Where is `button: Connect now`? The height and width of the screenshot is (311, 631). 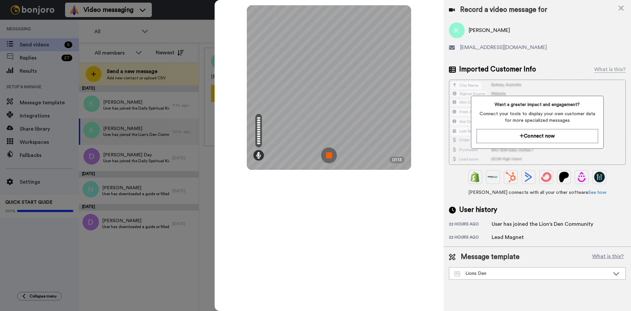
button: Connect now is located at coordinates (537, 136).